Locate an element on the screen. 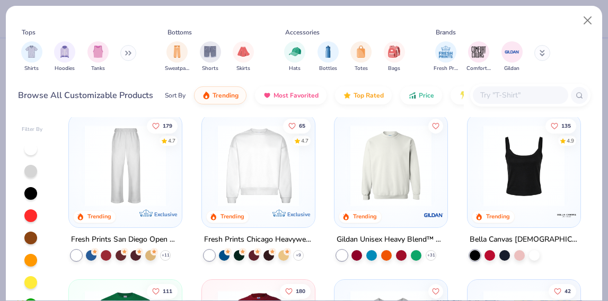 This screenshot has width=608, height=301. button: Top Rated is located at coordinates (363, 95).